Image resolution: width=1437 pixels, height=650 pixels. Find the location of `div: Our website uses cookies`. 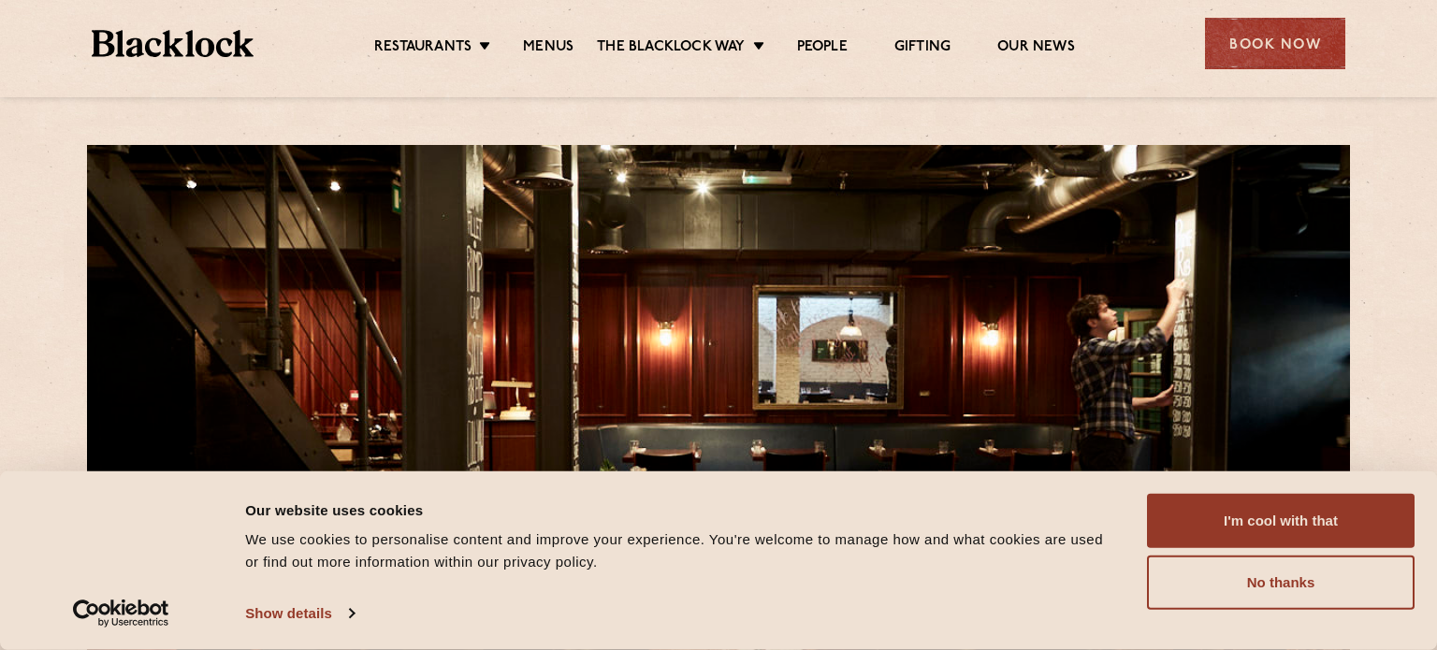

div: Our website uses cookies is located at coordinates (674, 510).